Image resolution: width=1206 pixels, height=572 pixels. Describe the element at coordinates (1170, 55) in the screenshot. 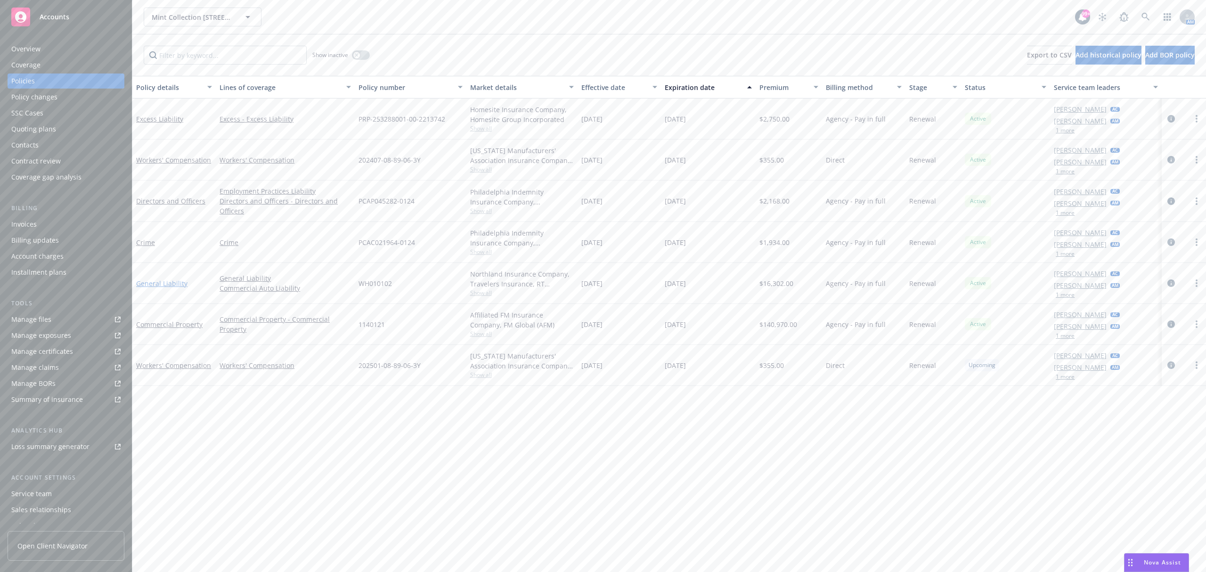

I see `span: Add BOR policy` at that location.